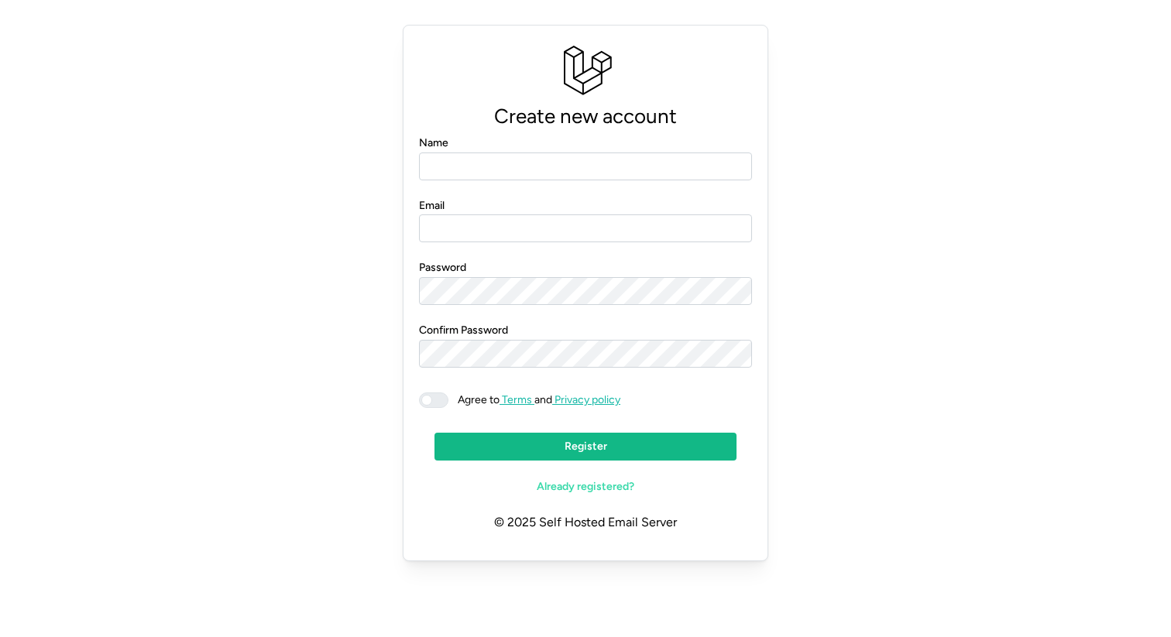  What do you see at coordinates (434, 143) in the screenshot?
I see `label: Name` at bounding box center [434, 143].